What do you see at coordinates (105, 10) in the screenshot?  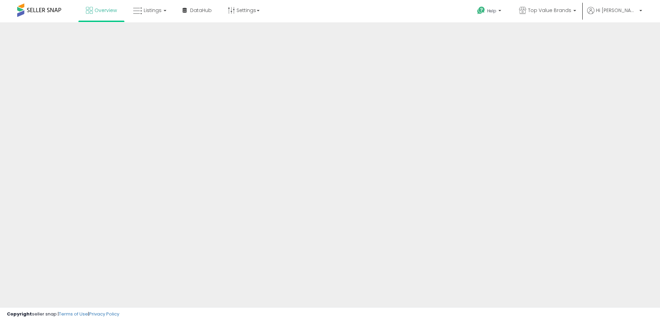 I see `span: Overview` at bounding box center [105, 10].